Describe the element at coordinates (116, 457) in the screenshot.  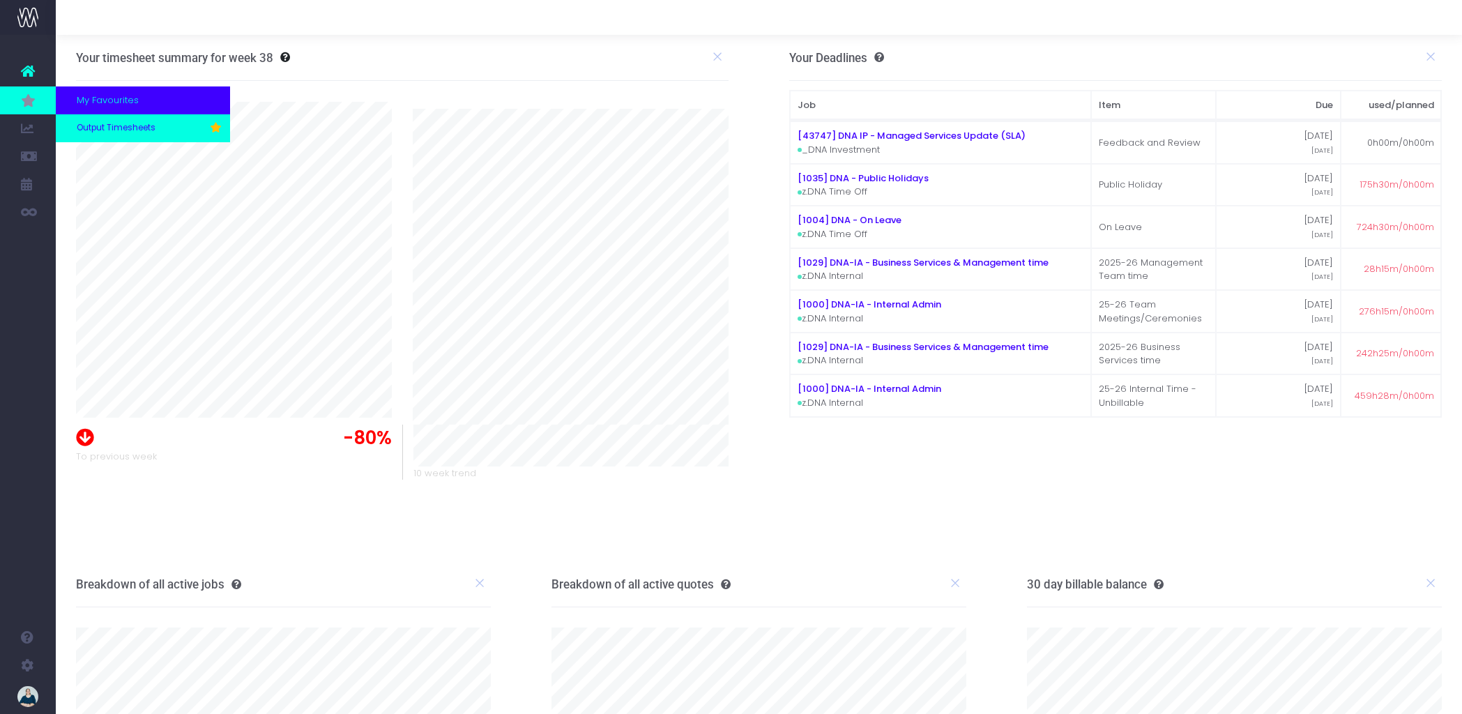
I see `span: To previous week` at that location.